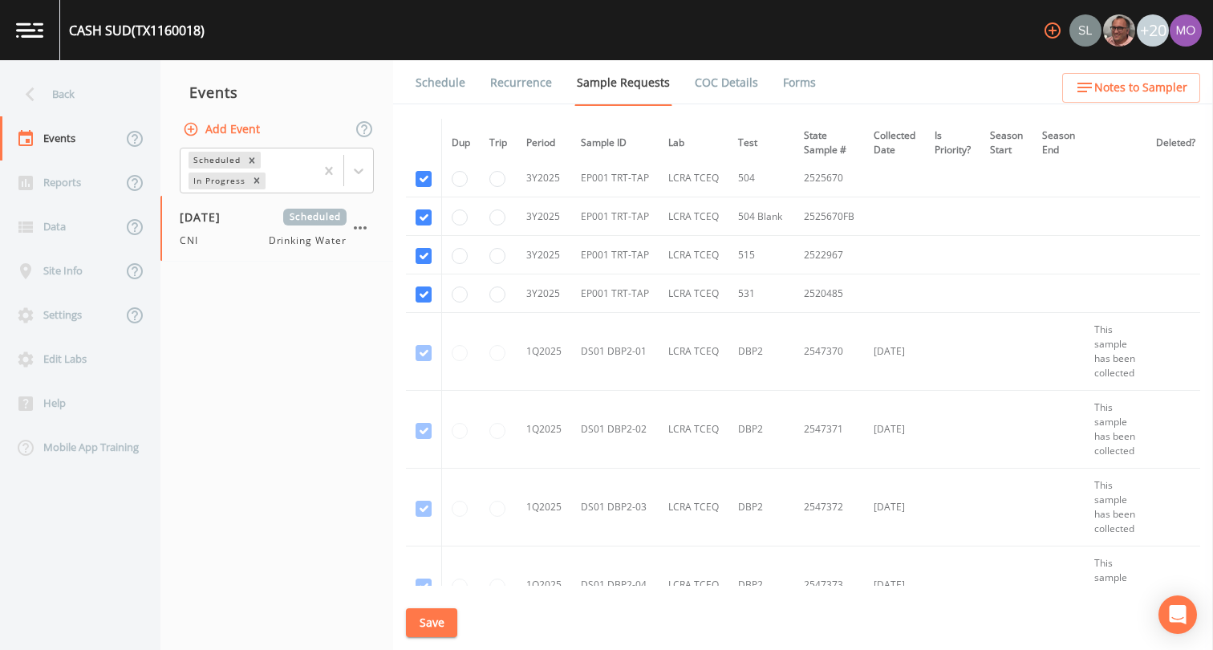 The image size is (1213, 650). Describe the element at coordinates (615, 507) in the screenshot. I see `td: DS01 DBP2-03` at that location.